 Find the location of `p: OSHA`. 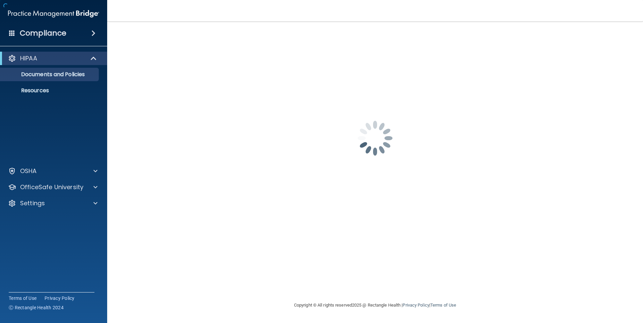

p: OSHA is located at coordinates (28, 171).